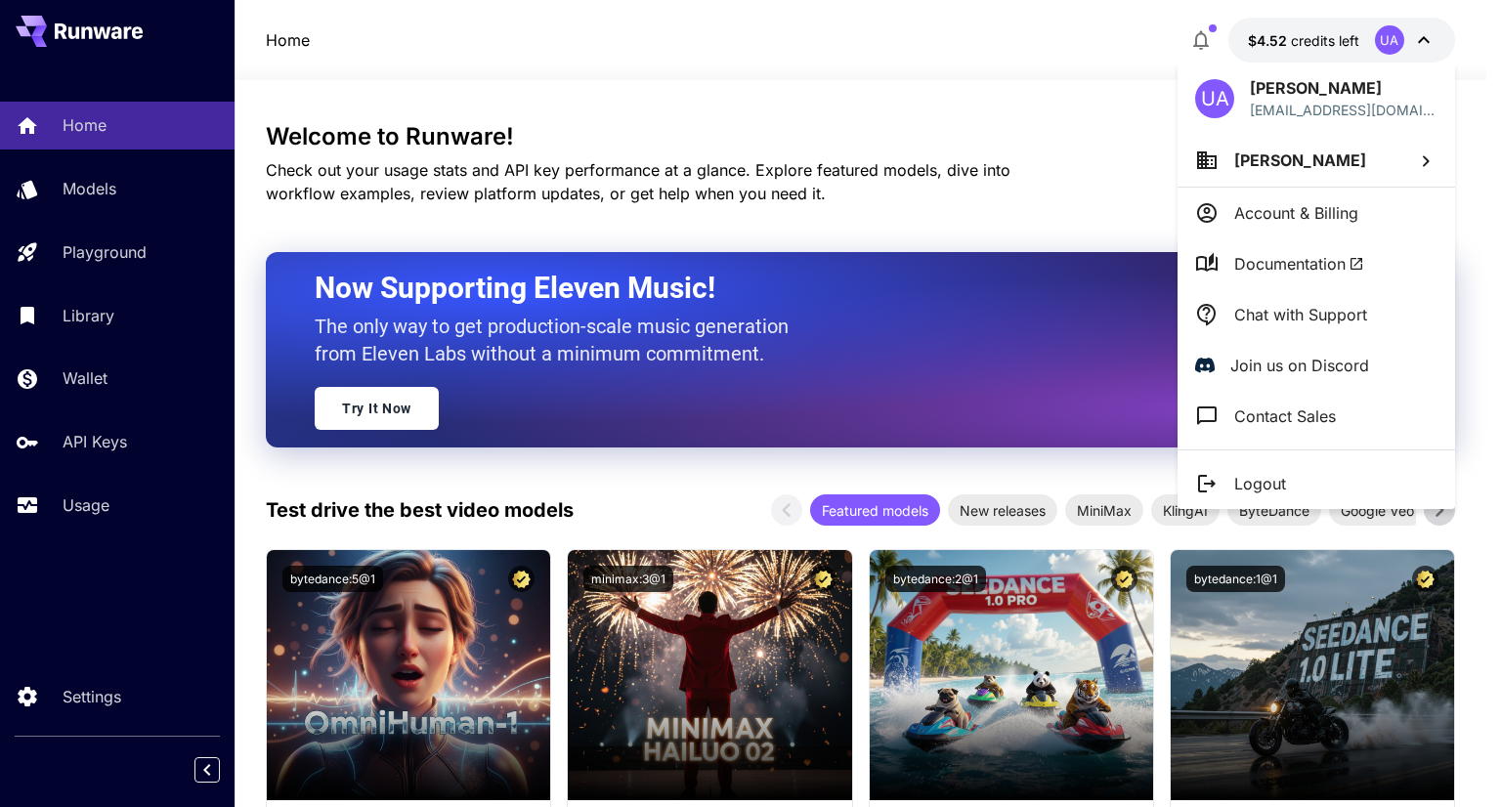  I want to click on p: Join us on Discord, so click(1300, 365).